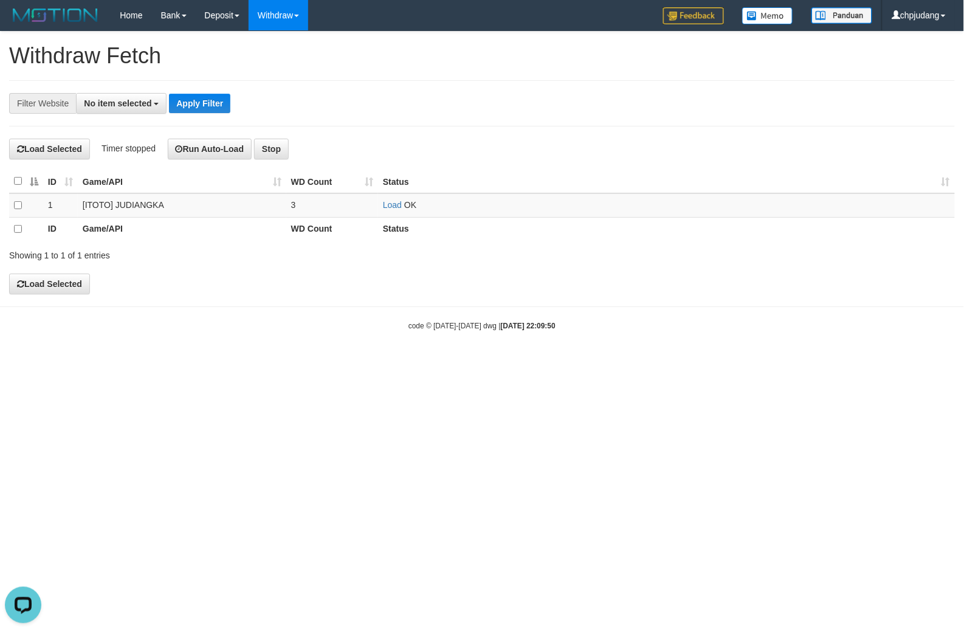 This screenshot has width=964, height=633. Describe the element at coordinates (199, 103) in the screenshot. I see `button: Apply Filter` at that location.